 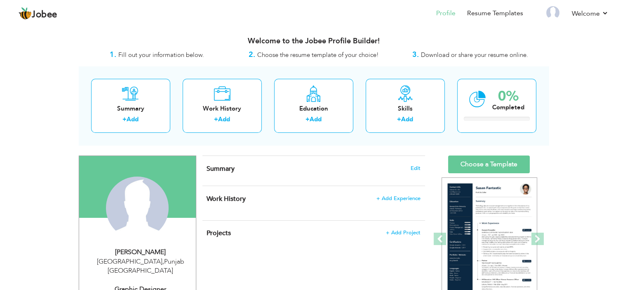 What do you see at coordinates (131, 108) in the screenshot?
I see `div: Summary` at bounding box center [131, 108].